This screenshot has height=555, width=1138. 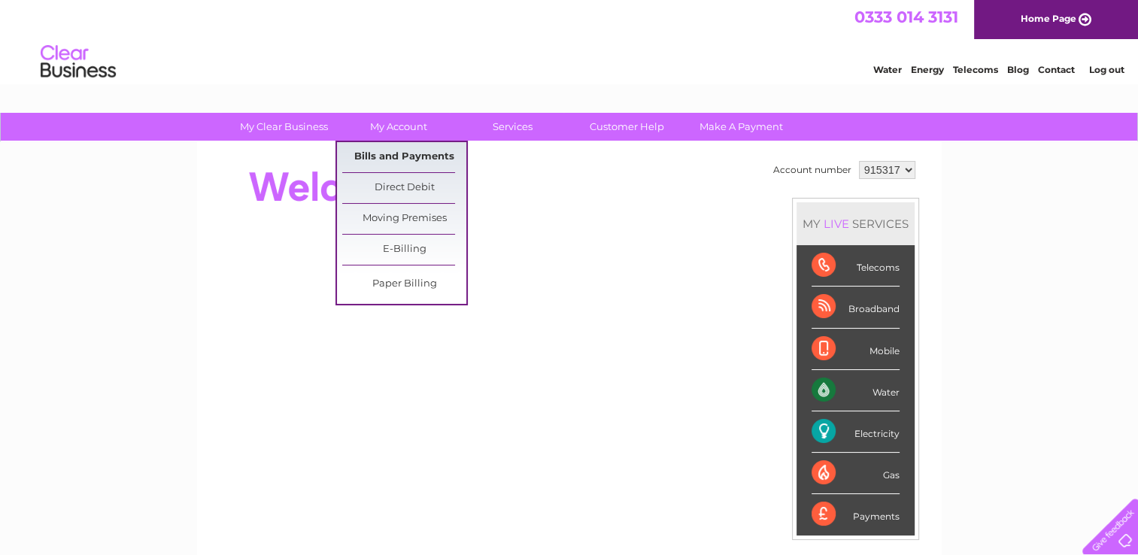 What do you see at coordinates (856, 391) in the screenshot?
I see `div: Water` at bounding box center [856, 391].